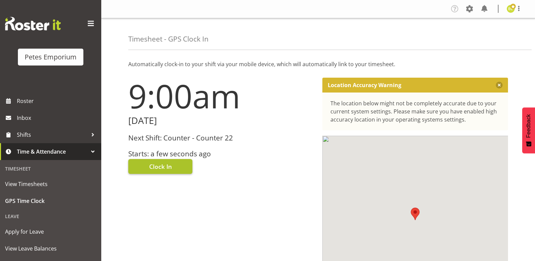 This screenshot has height=261, width=535. What do you see at coordinates (529, 130) in the screenshot?
I see `button: Feedback - Show survey` at bounding box center [529, 130].